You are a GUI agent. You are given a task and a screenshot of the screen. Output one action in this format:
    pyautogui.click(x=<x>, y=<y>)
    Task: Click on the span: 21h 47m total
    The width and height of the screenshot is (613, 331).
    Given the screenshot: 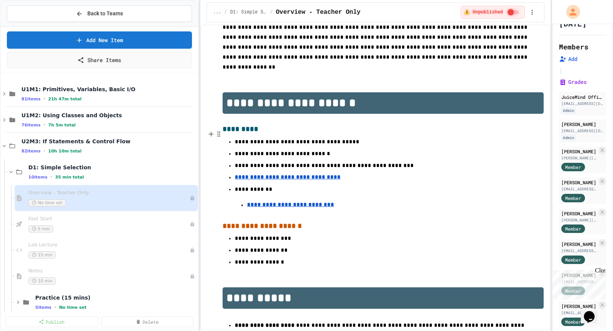 What is the action you would take?
    pyautogui.click(x=65, y=99)
    